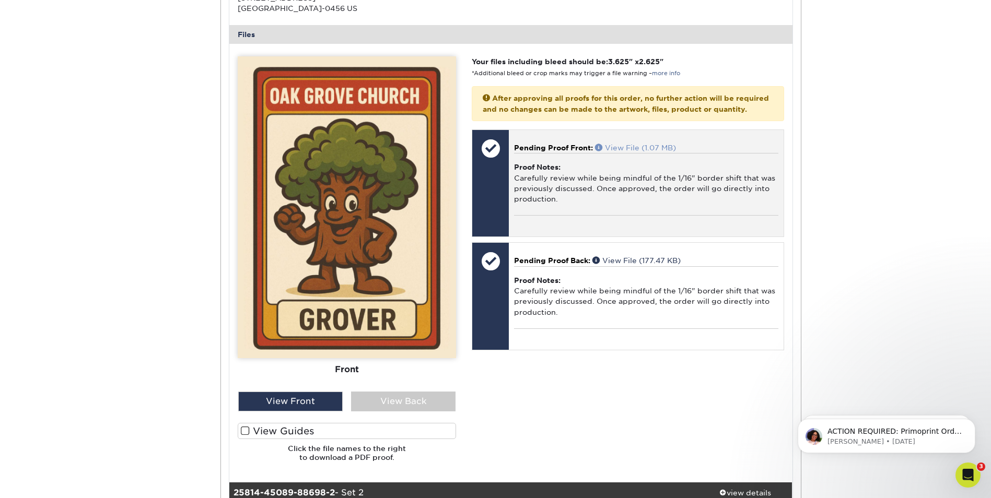  I want to click on div: Files, so click(511, 34).